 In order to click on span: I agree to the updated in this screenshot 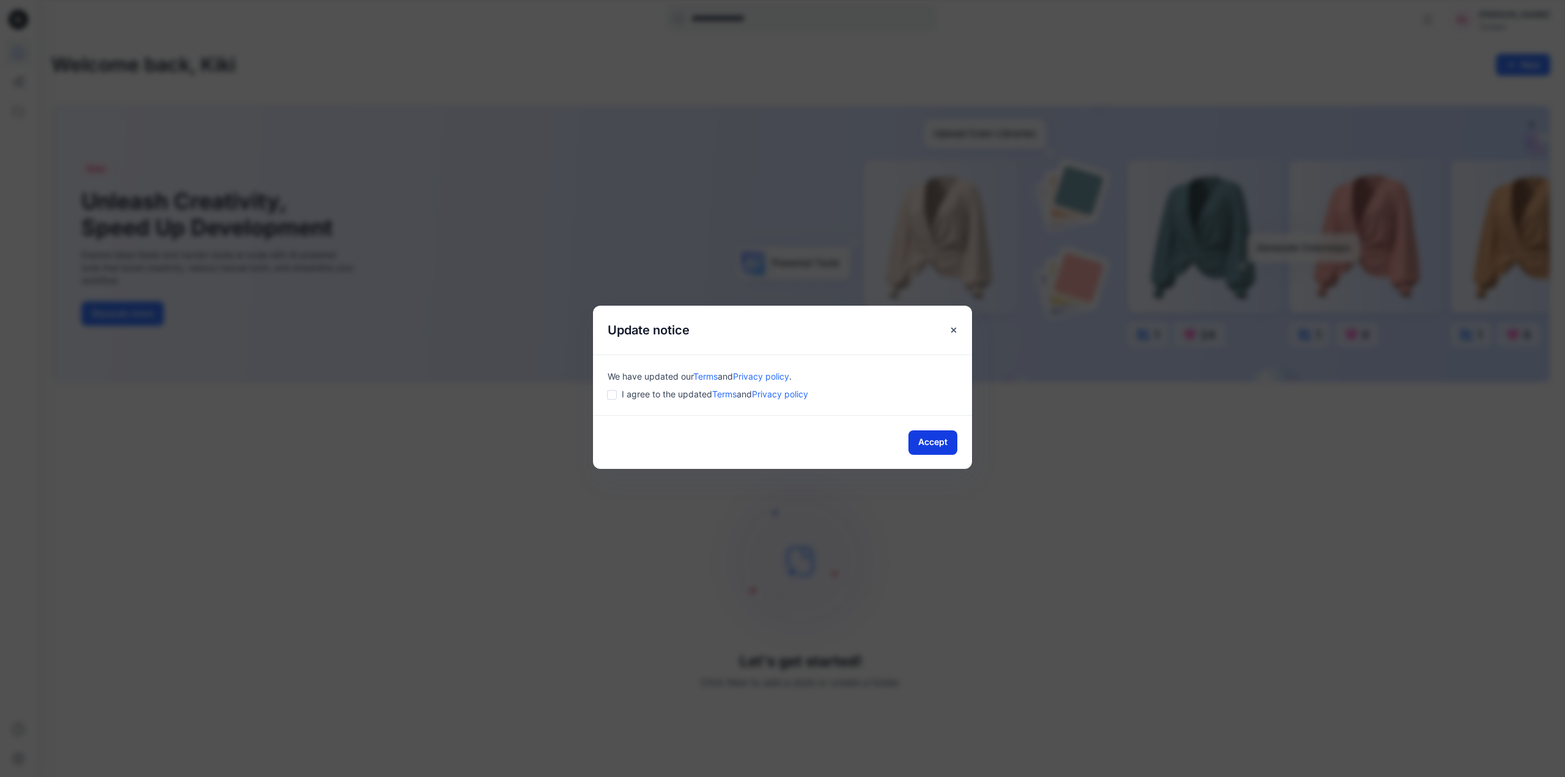, I will do `click(715, 394)`.